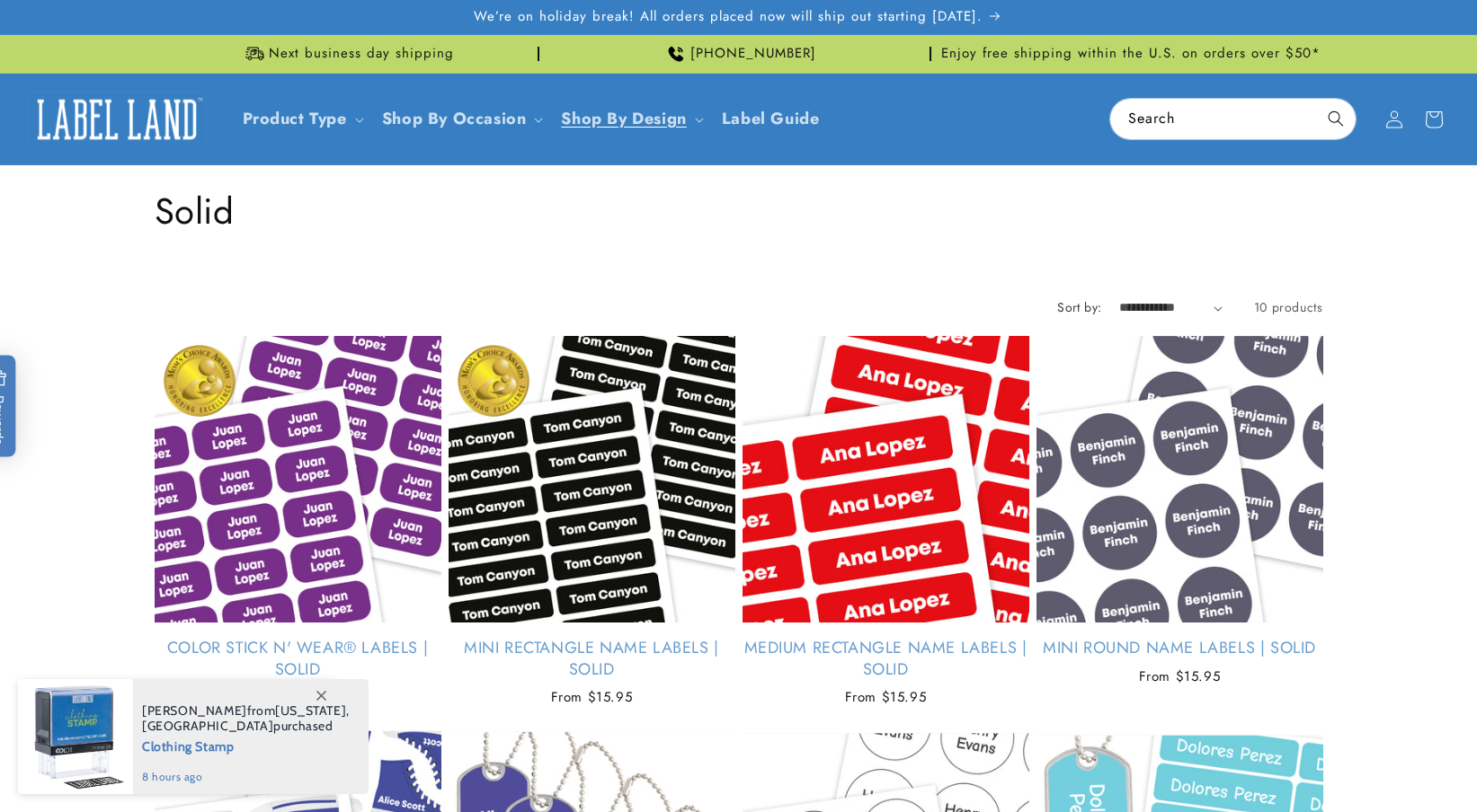 The width and height of the screenshot is (1477, 812). I want to click on span: Shop By Occasion, so click(453, 119).